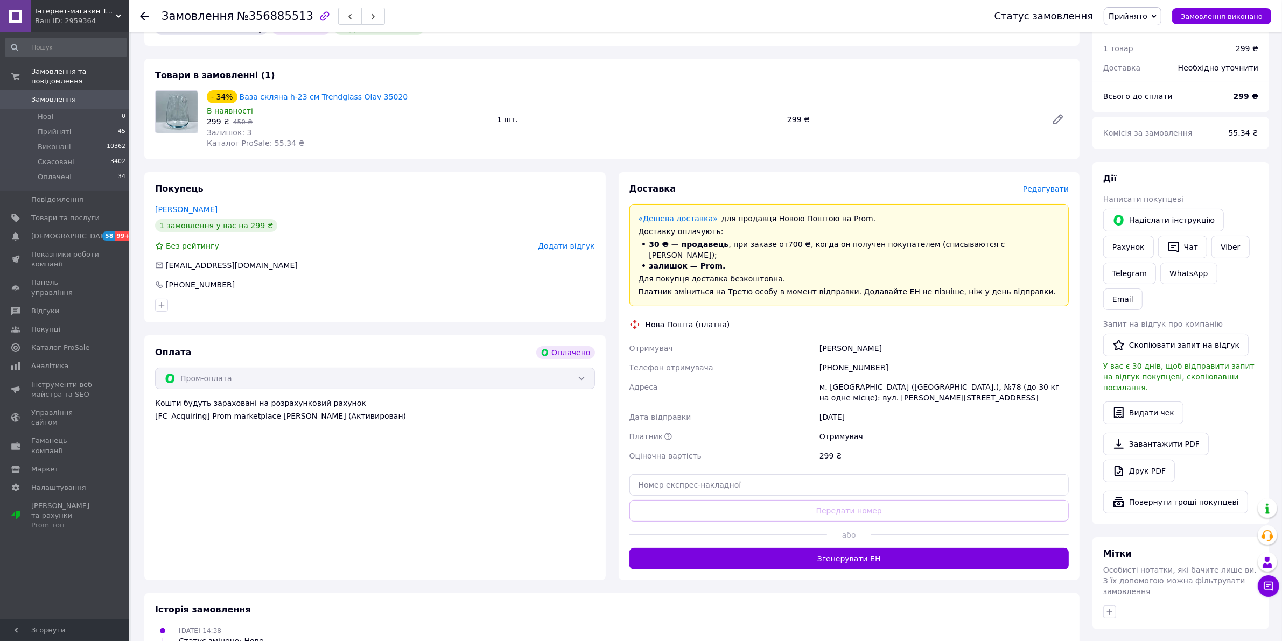  I want to click on span: 55.34 ₴, so click(1243, 133).